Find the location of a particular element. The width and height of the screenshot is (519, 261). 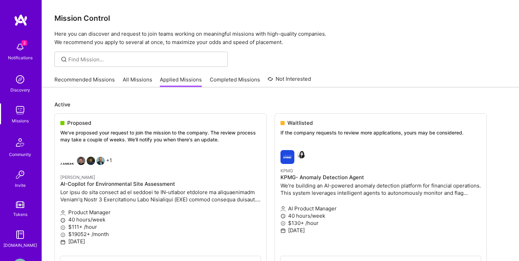

a: Not Interested is located at coordinates (289, 81).